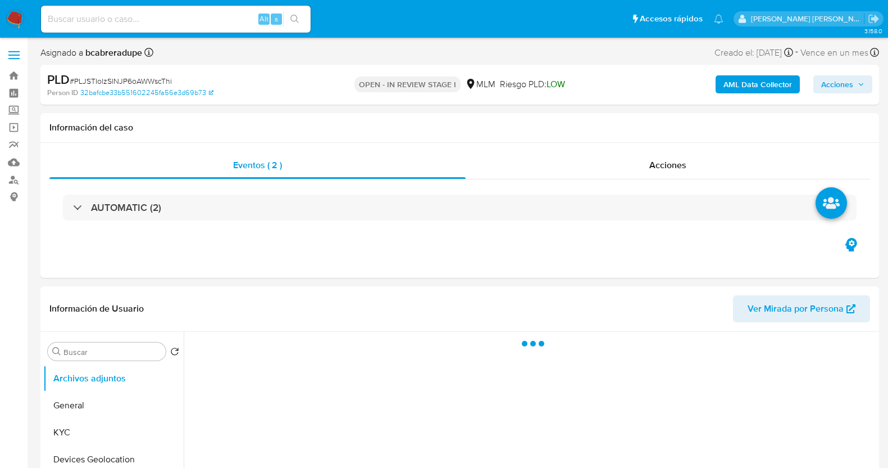 This screenshot has width=888, height=468. Describe the element at coordinates (97, 309) in the screenshot. I see `h1: Información de Usuario` at that location.